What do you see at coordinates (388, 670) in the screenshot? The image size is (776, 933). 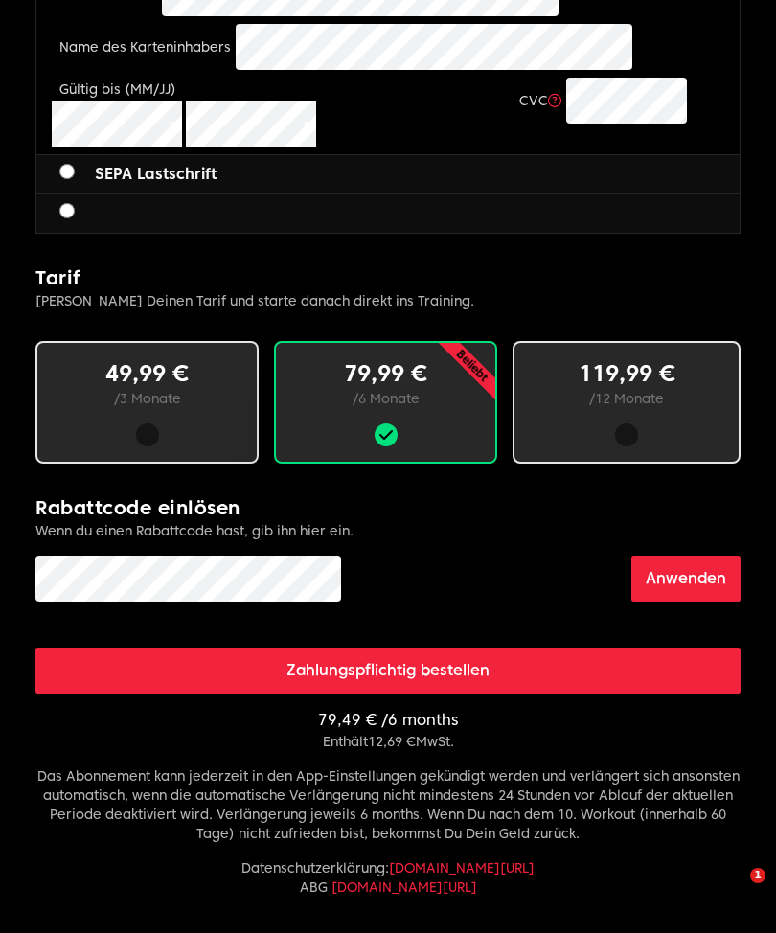 I see `button: Zahlungspflichtig bestellen` at bounding box center [388, 670].